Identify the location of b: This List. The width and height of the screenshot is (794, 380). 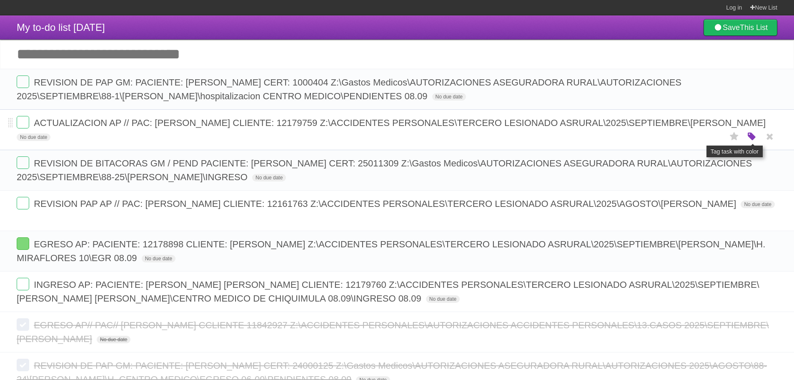
(753, 28).